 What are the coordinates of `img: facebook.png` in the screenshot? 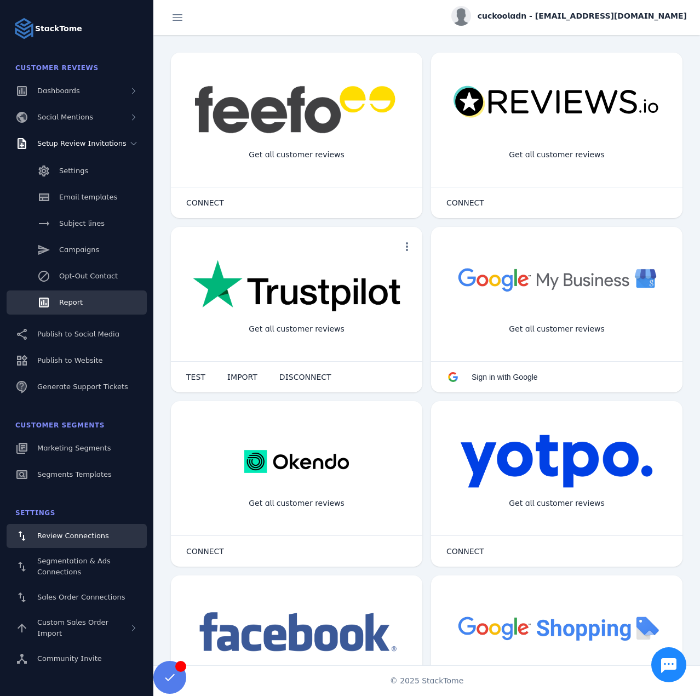 It's located at (296, 632).